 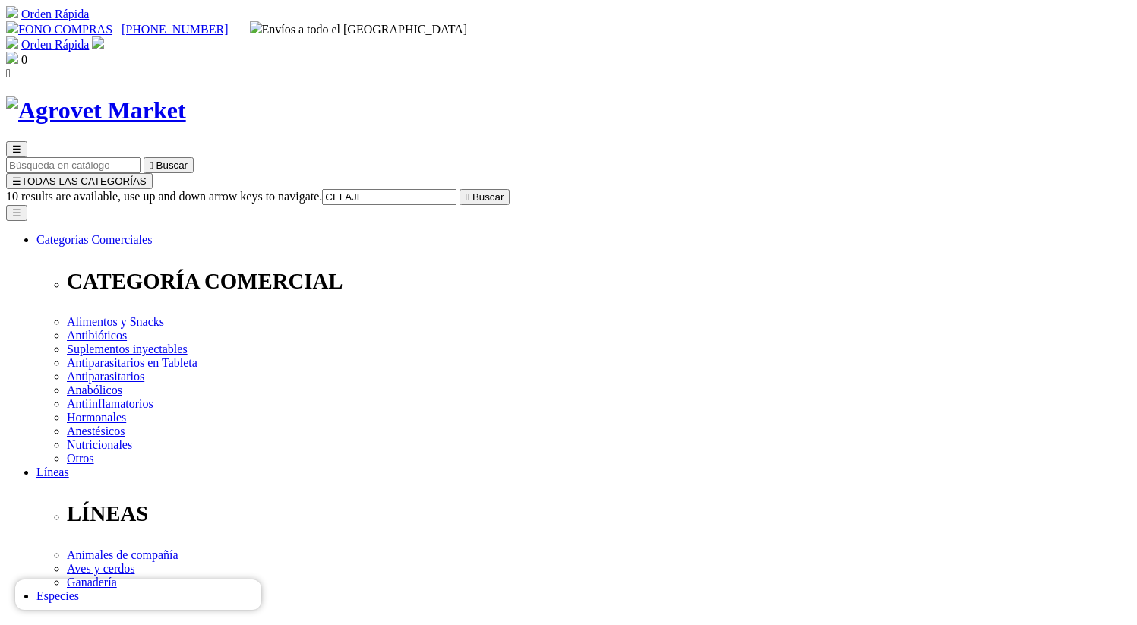 I want to click on a: Suplementos inyectables, so click(x=127, y=349).